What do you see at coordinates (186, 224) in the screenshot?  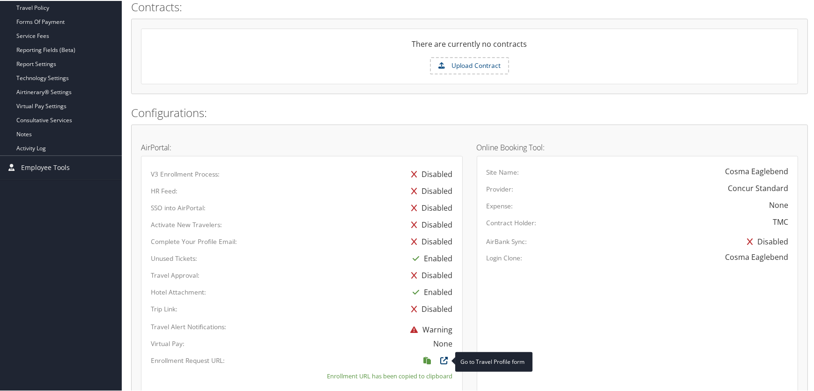 I see `label: Activate New Travelers:` at bounding box center [186, 224].